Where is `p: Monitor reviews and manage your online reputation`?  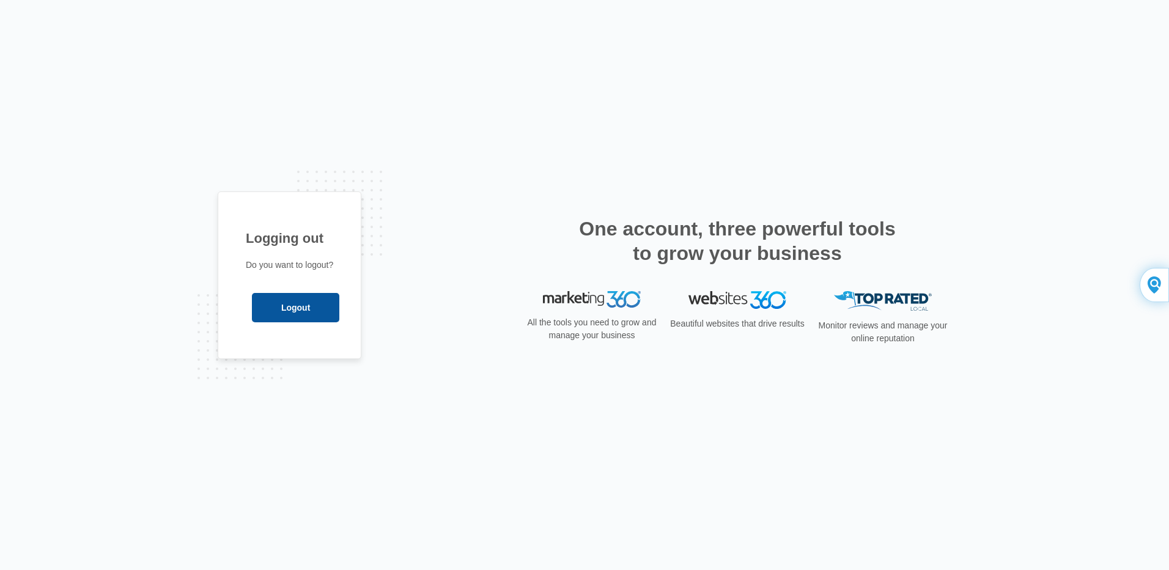
p: Monitor reviews and manage your online reputation is located at coordinates (883, 332).